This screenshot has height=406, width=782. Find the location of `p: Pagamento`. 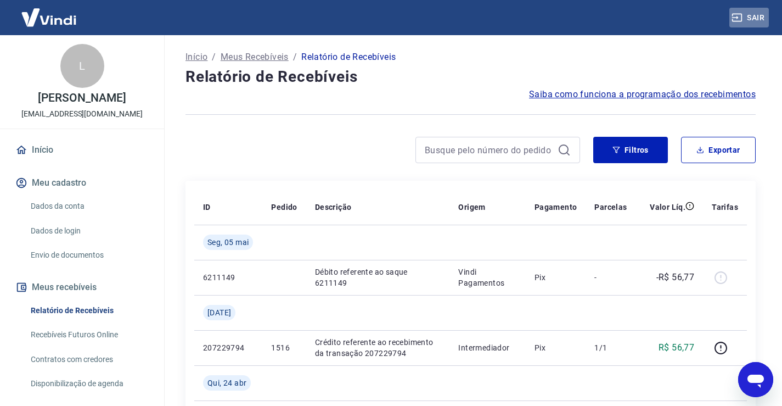

p: Pagamento is located at coordinates (556, 207).